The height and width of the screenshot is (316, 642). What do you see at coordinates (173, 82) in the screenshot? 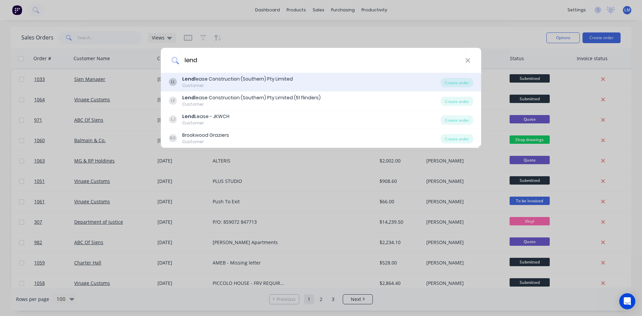
I see `div: LL` at bounding box center [173, 82].